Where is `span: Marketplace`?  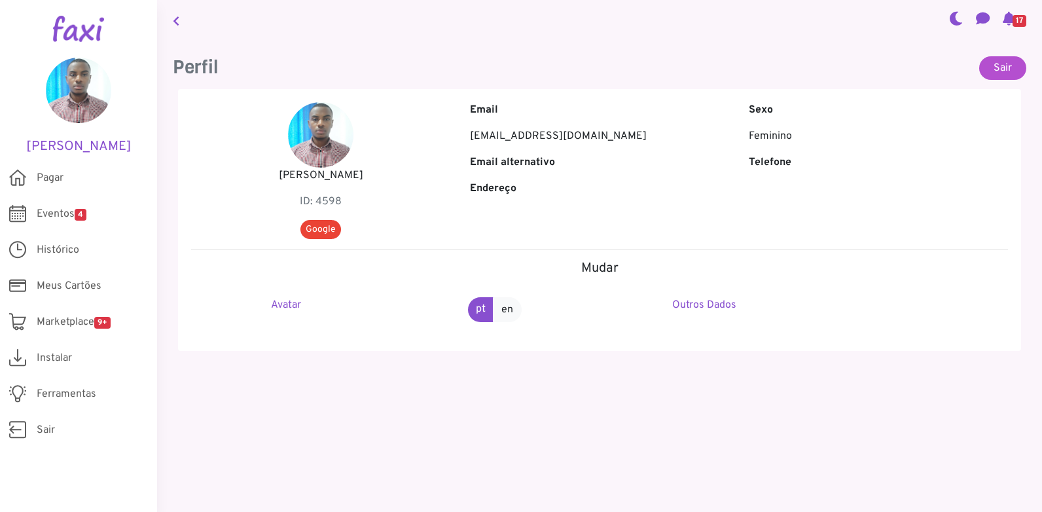
span: Marketplace is located at coordinates (73, 322).